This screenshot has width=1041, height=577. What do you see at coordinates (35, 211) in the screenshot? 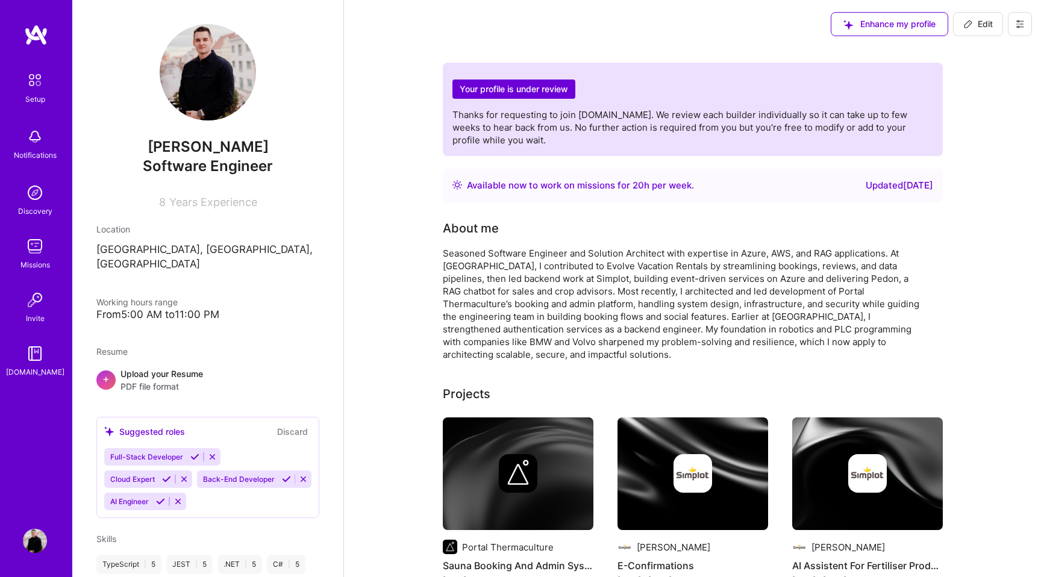
I see `div: Discovery` at bounding box center [35, 211].